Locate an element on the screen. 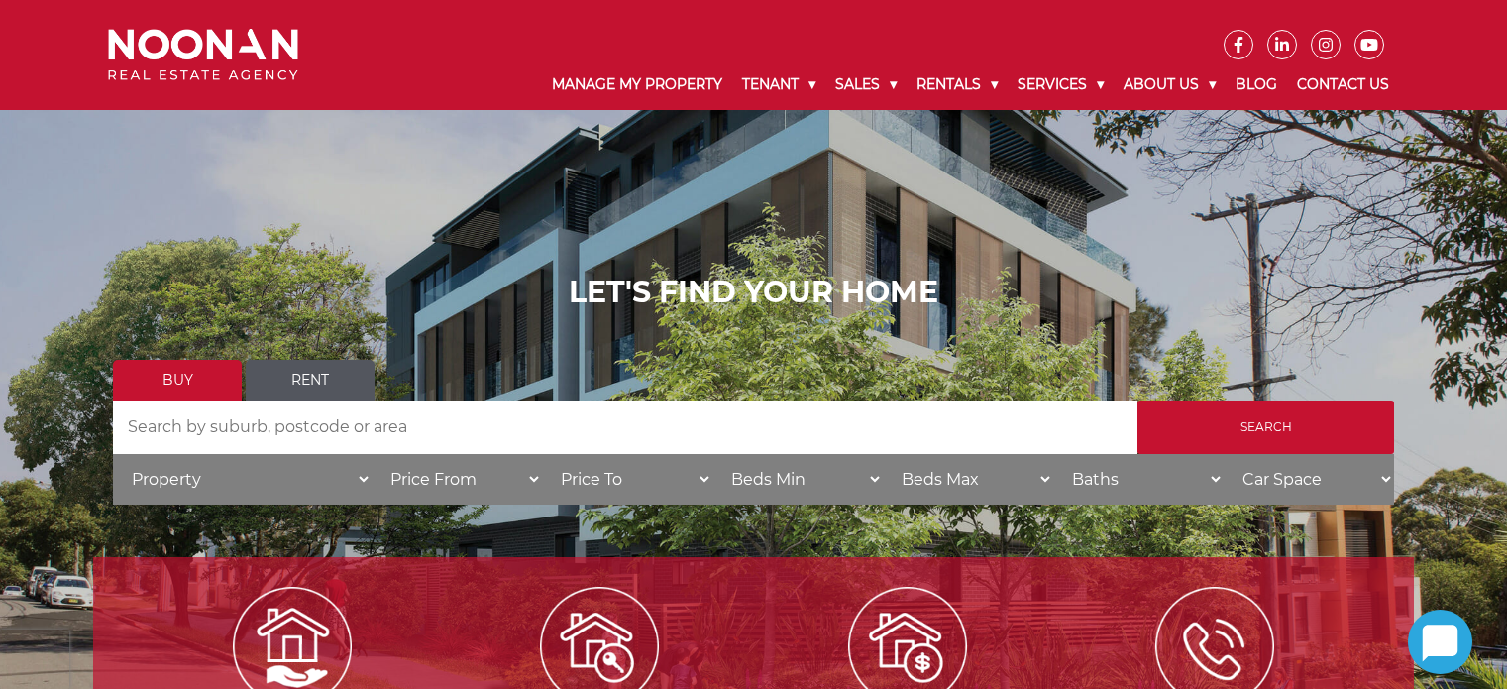 The height and width of the screenshot is (689, 1507). img: Noonan Real Estate Agency is located at coordinates (203, 54).